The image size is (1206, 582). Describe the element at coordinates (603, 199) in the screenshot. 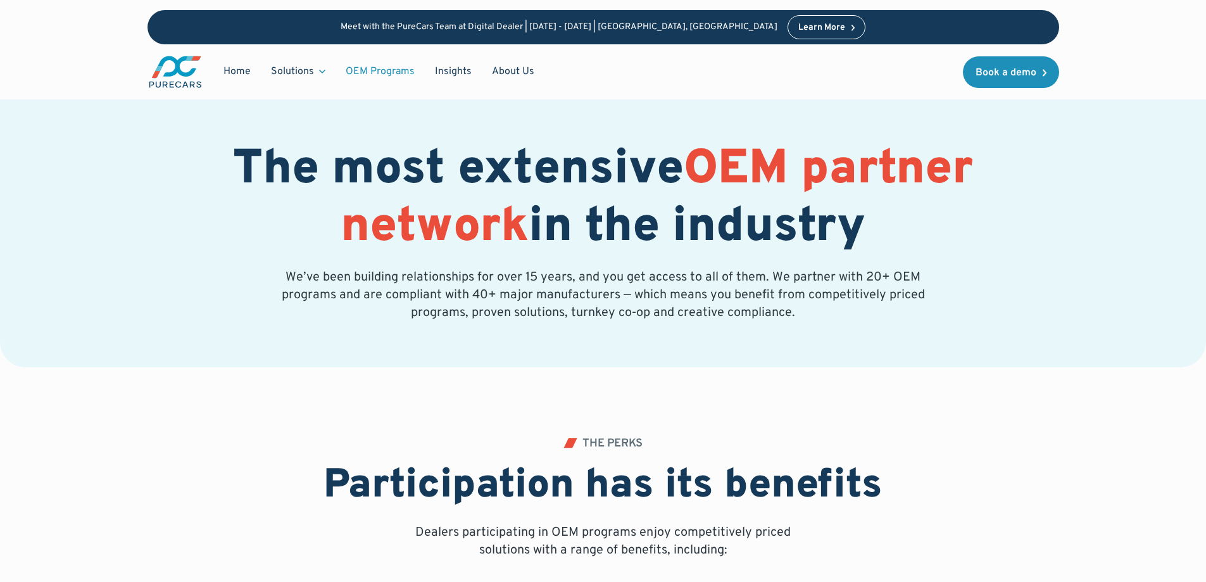

I see `h1: The most extensive in the industry` at that location.